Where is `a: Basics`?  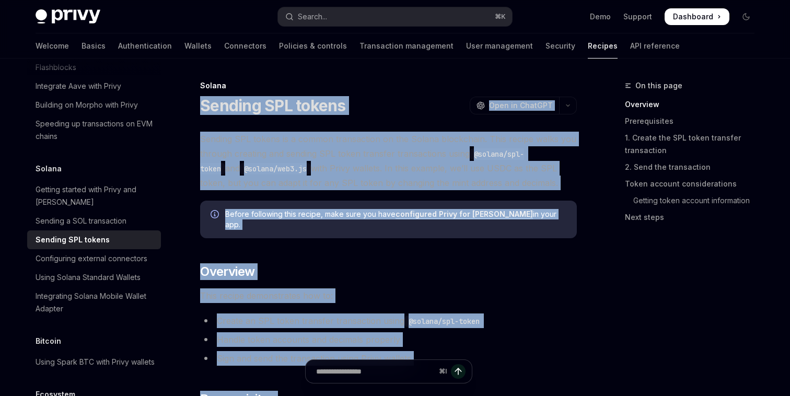
a: Basics is located at coordinates (94, 46).